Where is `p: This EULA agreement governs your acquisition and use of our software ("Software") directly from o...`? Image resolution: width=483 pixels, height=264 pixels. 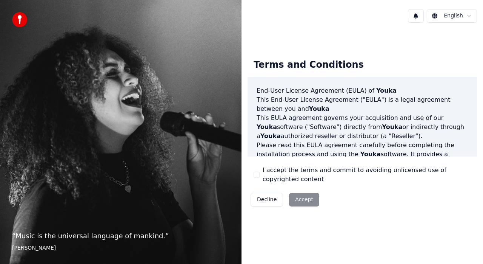 p: This EULA agreement governs your acquisition and use of our software ("Software") directly from o... is located at coordinates (363, 127).